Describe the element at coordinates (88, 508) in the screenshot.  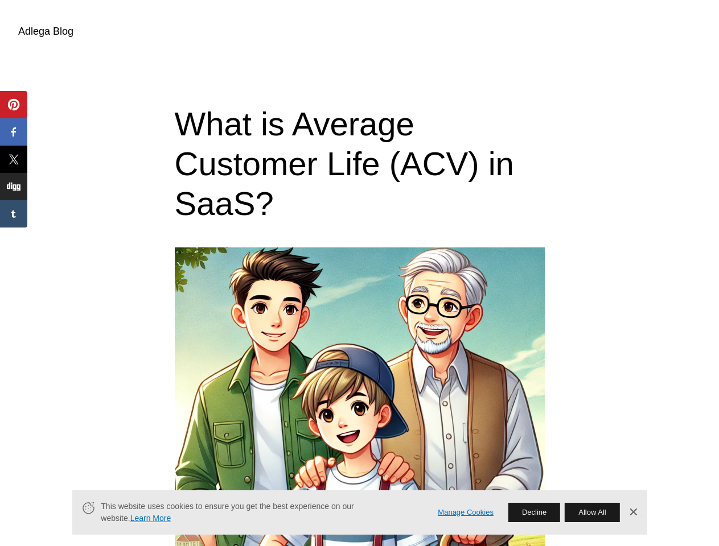
I see `svg: Cookie Icon` at that location.